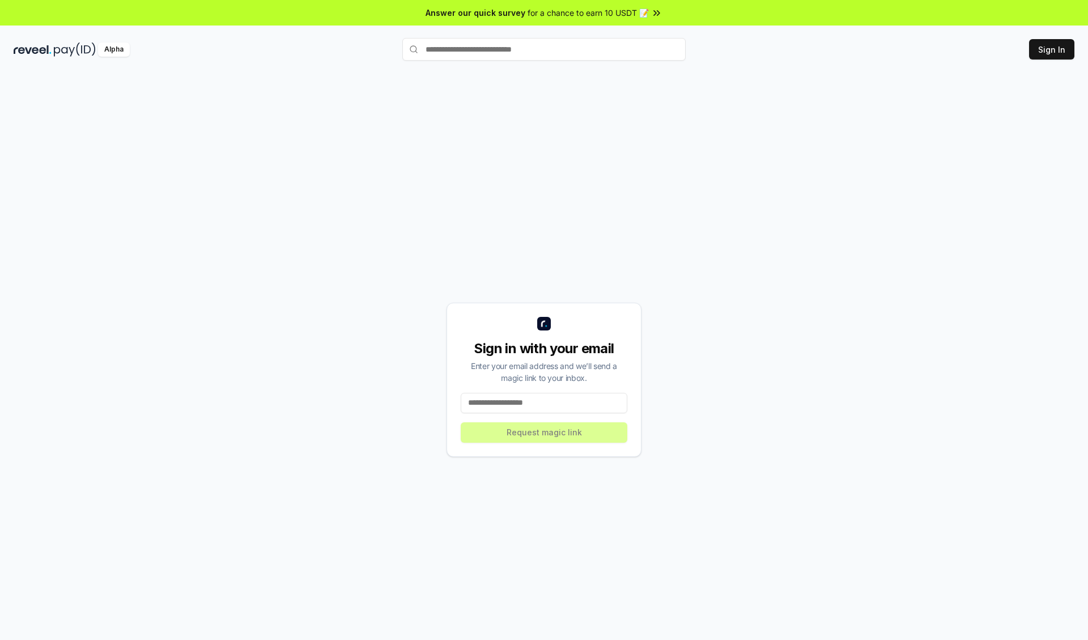  What do you see at coordinates (114, 49) in the screenshot?
I see `div: Alpha` at bounding box center [114, 49].